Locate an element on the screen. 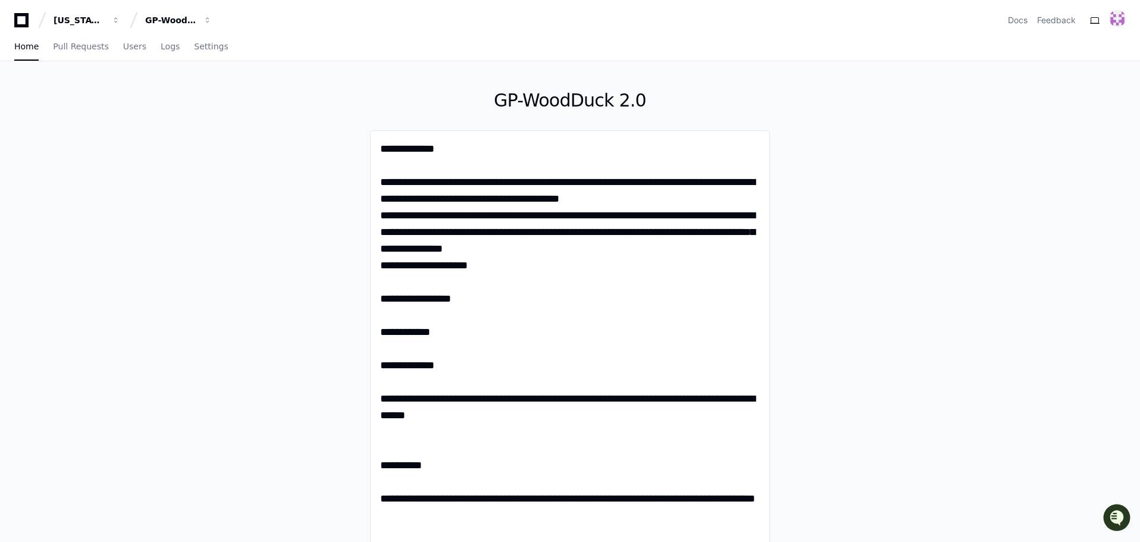  span: Users is located at coordinates (135, 46).